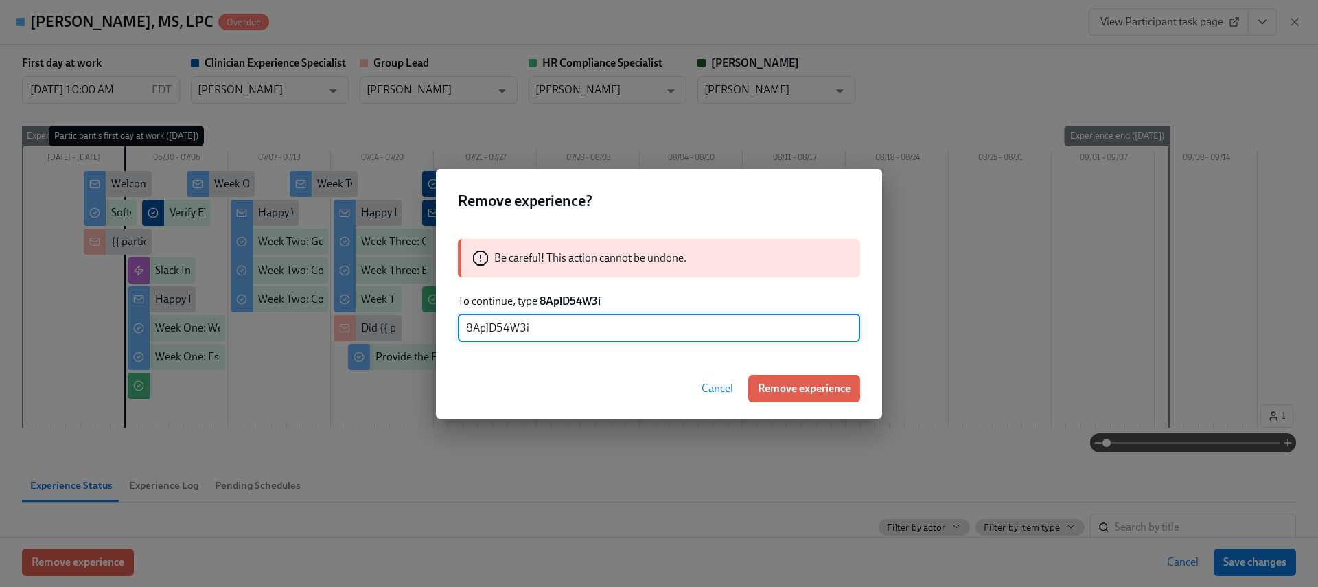 This screenshot has width=1318, height=587. What do you see at coordinates (659, 301) in the screenshot?
I see `p: To continue, type` at bounding box center [659, 301].